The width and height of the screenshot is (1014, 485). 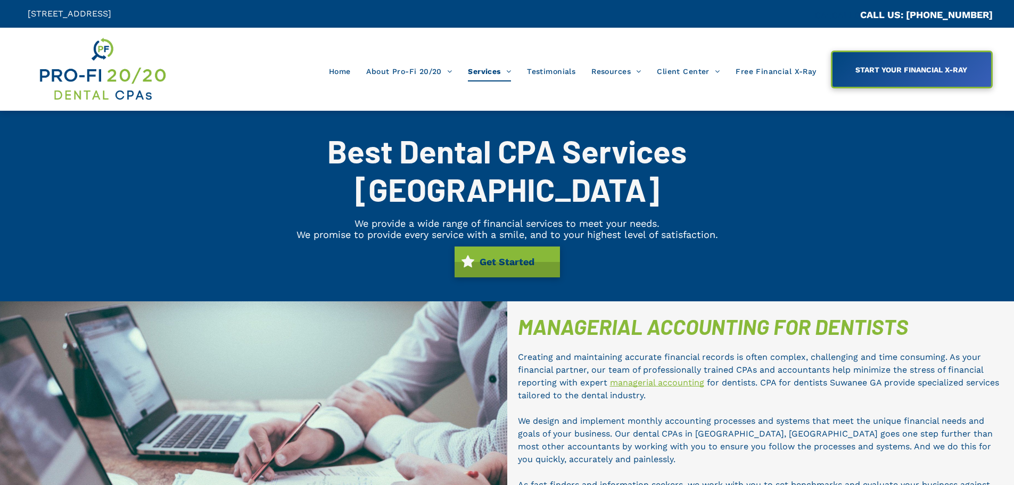 What do you see at coordinates (551, 71) in the screenshot?
I see `a: Testimonials` at bounding box center [551, 71].